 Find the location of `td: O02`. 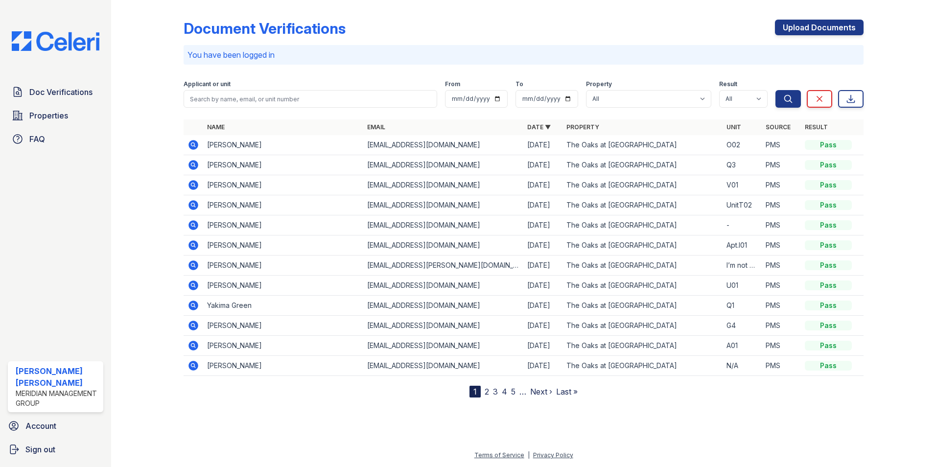

td: O02 is located at coordinates (742, 145).